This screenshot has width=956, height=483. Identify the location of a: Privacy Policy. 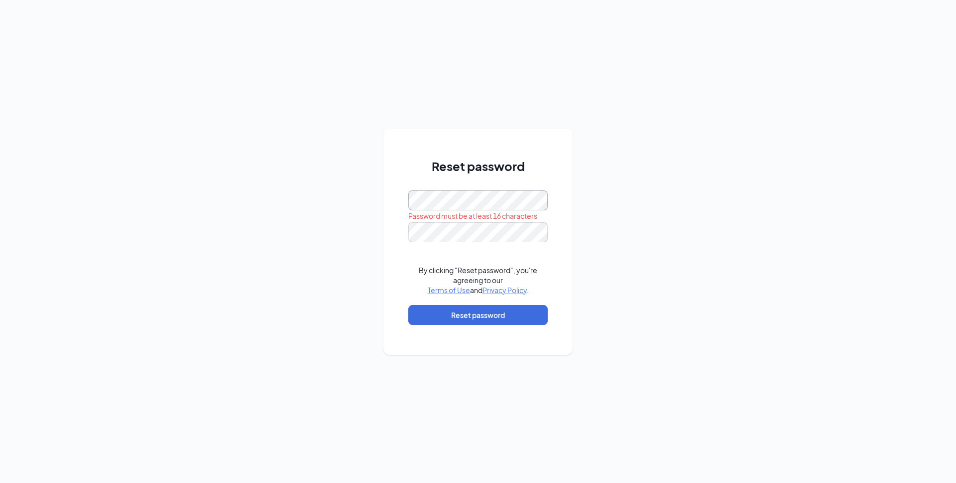
(505, 290).